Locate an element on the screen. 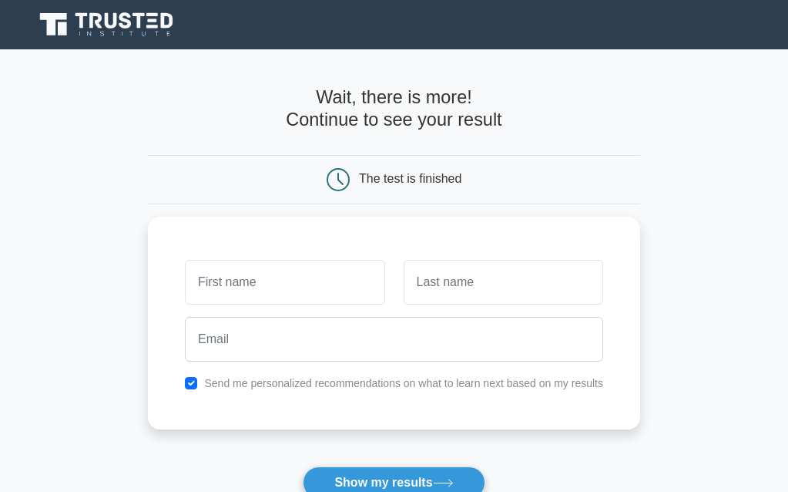 The width and height of the screenshot is (788, 492). input: First name is located at coordinates (284, 282).